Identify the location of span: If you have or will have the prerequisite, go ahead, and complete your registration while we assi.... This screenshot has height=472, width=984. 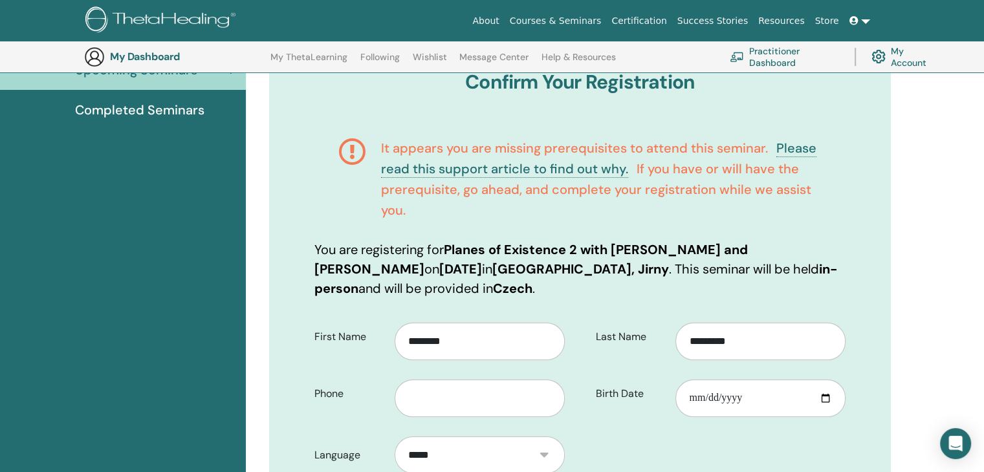
(596, 190).